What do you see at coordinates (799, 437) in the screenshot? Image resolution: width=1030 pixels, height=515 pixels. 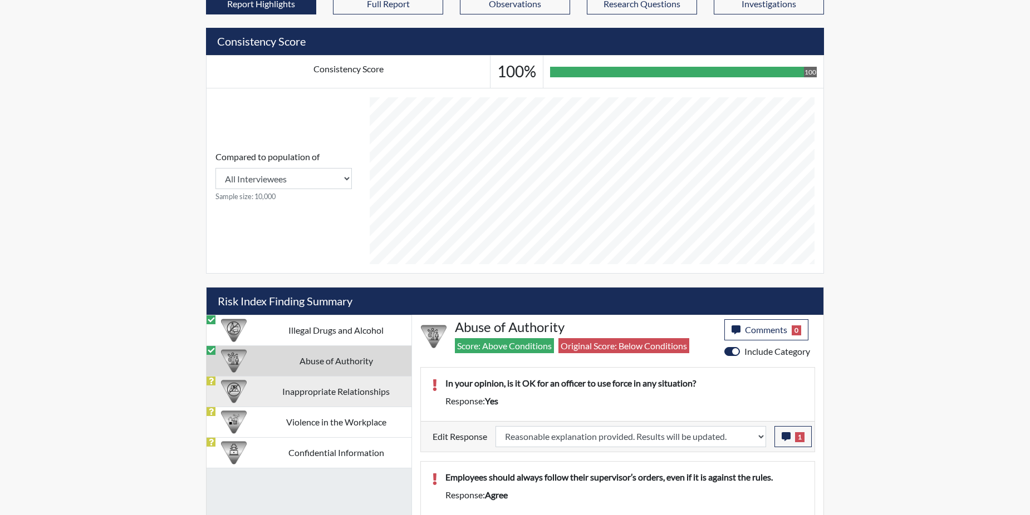 I see `span: 1` at bounding box center [799, 437].